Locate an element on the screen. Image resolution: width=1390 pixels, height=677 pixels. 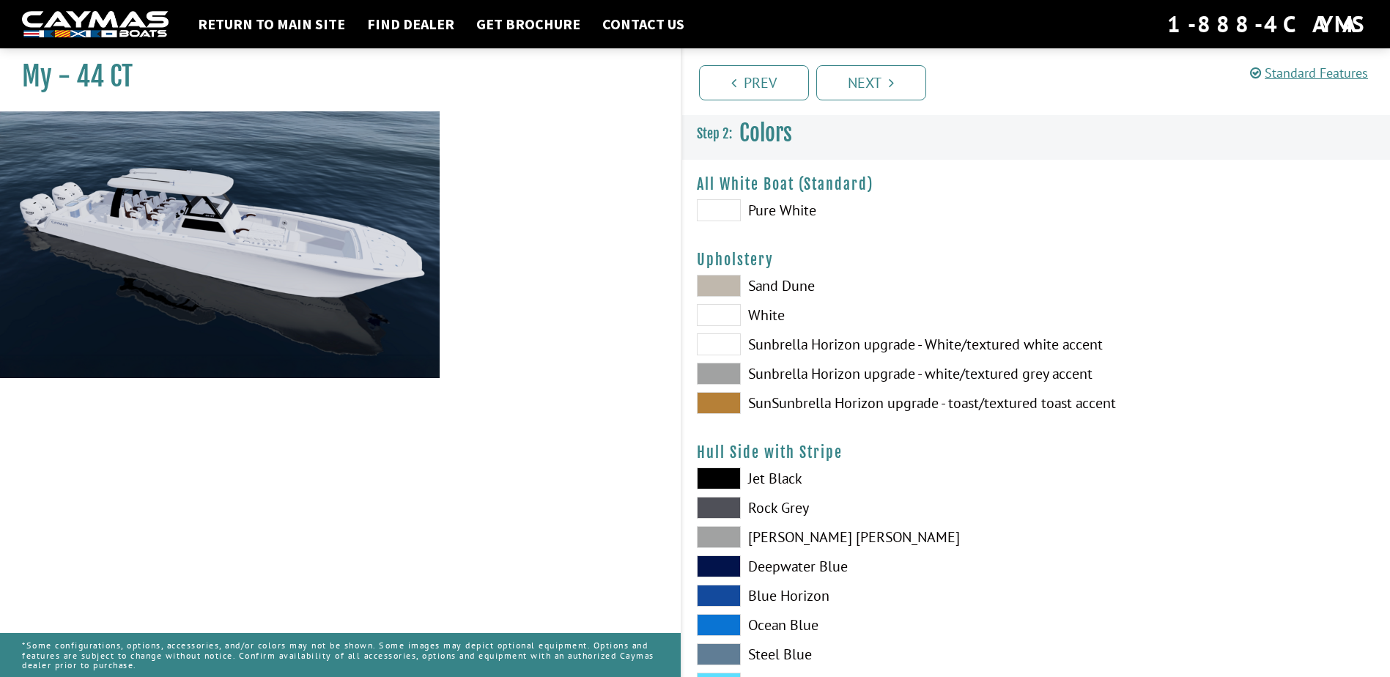
label: White is located at coordinates (858, 315).